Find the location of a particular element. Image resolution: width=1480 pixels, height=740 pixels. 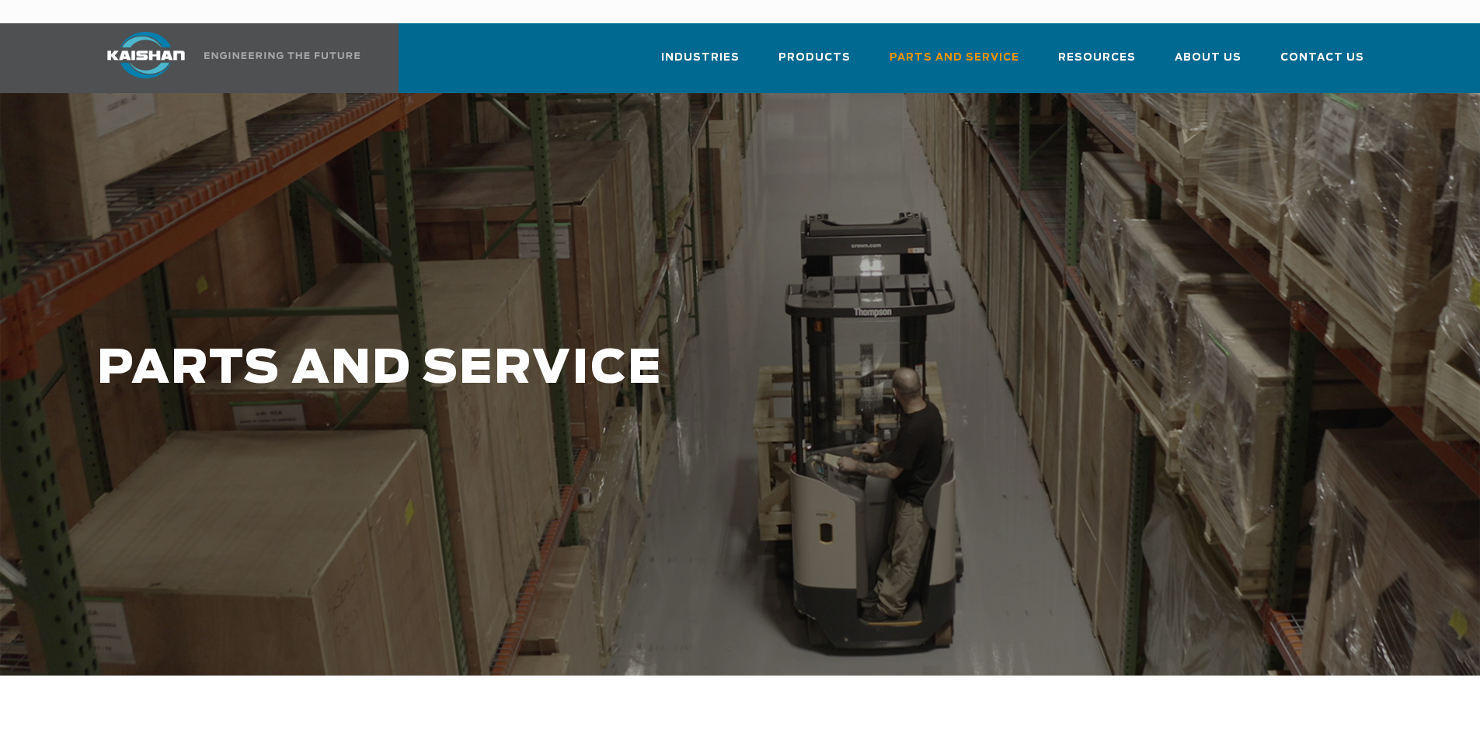

img: Engineering the future is located at coordinates (282, 55).